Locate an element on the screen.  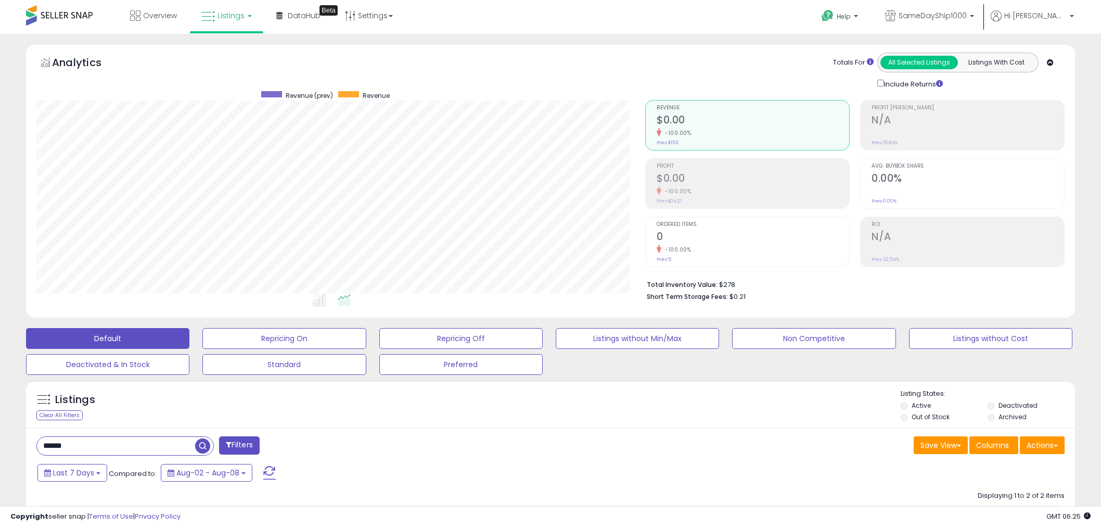
li: $278 is located at coordinates (852, 284).